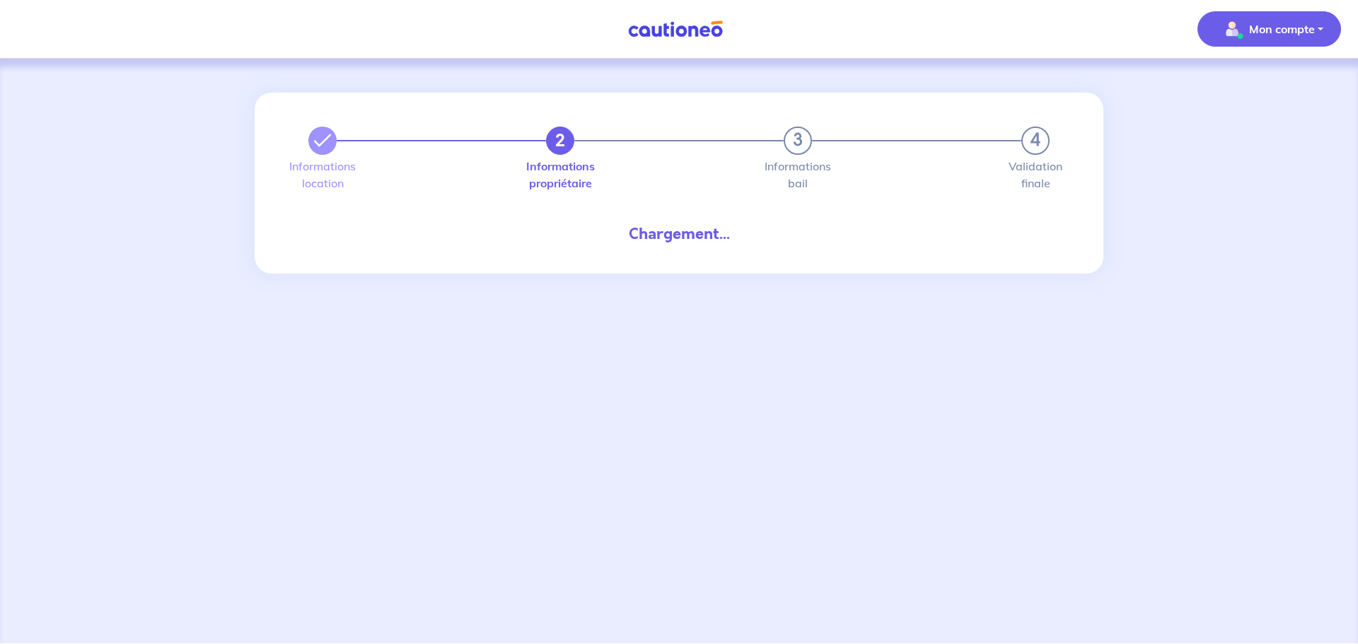 The image size is (1358, 644). What do you see at coordinates (798, 175) in the screenshot?
I see `label: Informations bail` at bounding box center [798, 175].